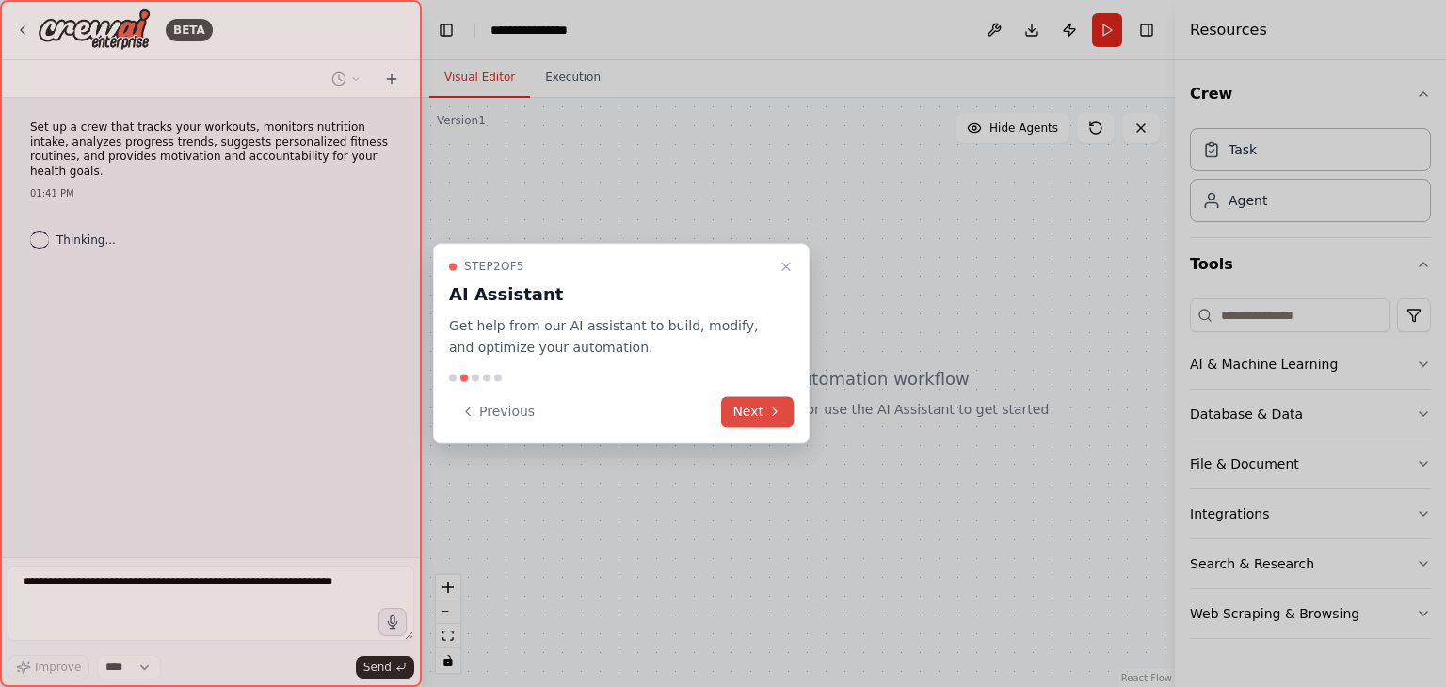  What do you see at coordinates (786, 266) in the screenshot?
I see `button: Close walkthrough` at bounding box center [786, 266].